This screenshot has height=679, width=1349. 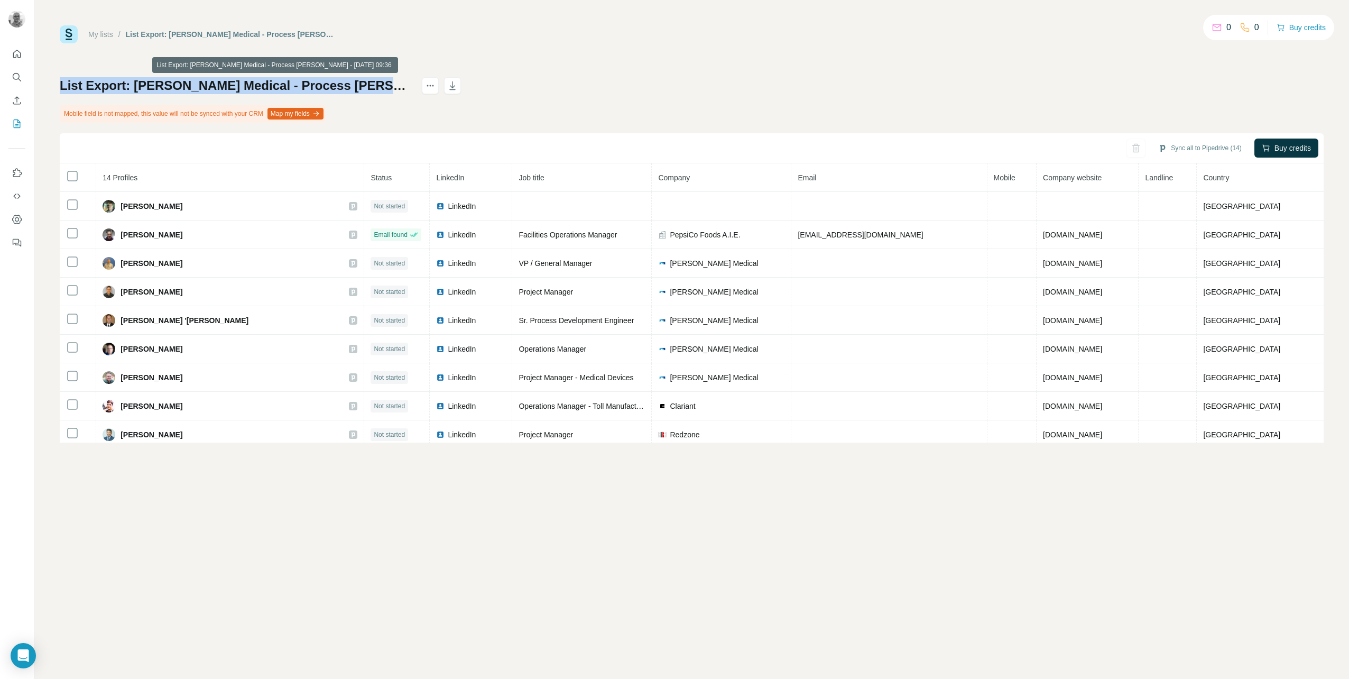 I want to click on div: Mobile field is not mapped, this value will not be synced with your CRM, so click(x=192, y=114).